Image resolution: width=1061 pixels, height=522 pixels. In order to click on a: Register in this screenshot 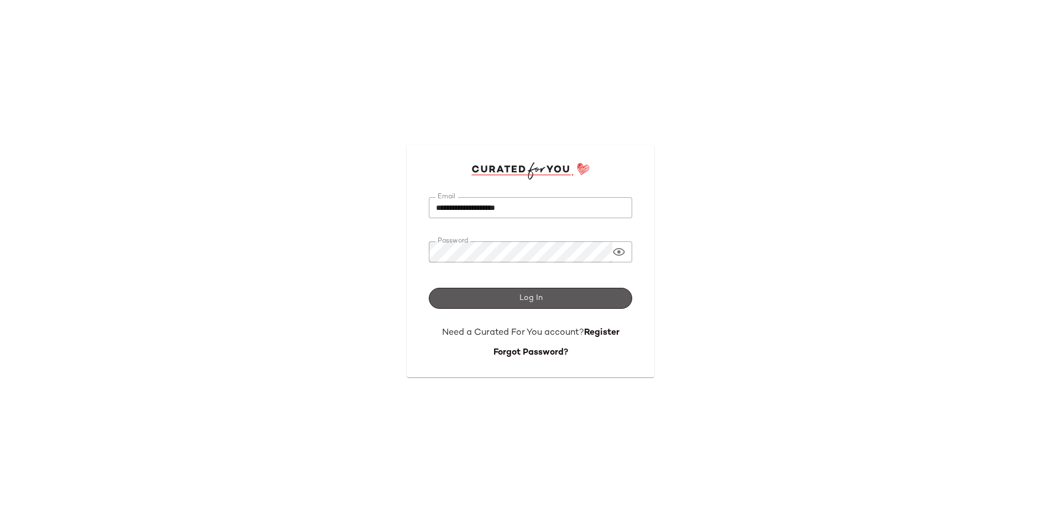, I will do `click(602, 333)`.